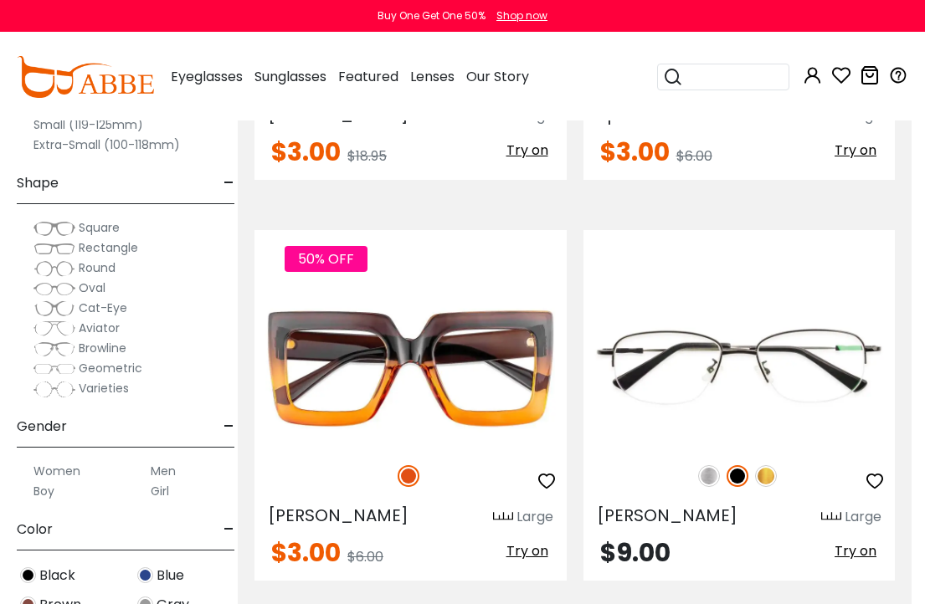 The height and width of the screenshot is (604, 925). Describe the element at coordinates (44, 491) in the screenshot. I see `label: Boy` at that location.